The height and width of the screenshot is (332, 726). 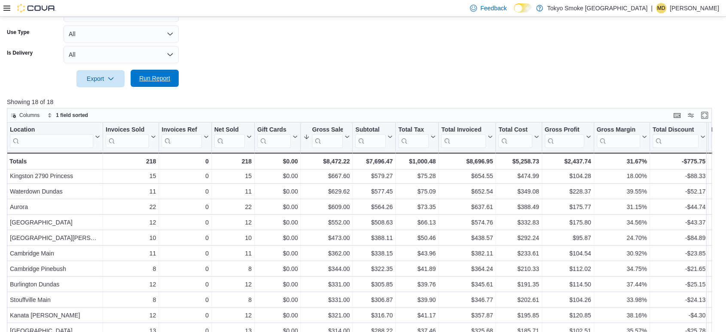 I want to click on div: $39.90, so click(x=417, y=299).